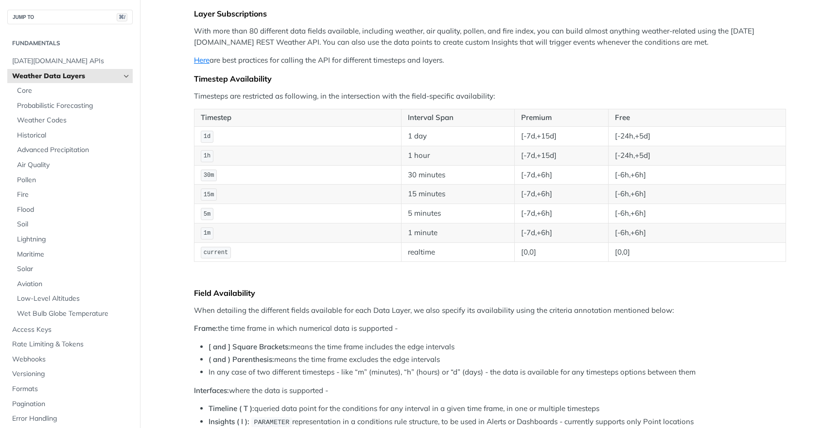 Image resolution: width=840 pixels, height=428 pixels. What do you see at coordinates (490, 391) in the screenshot?
I see `p: where the data is supported -` at bounding box center [490, 391].